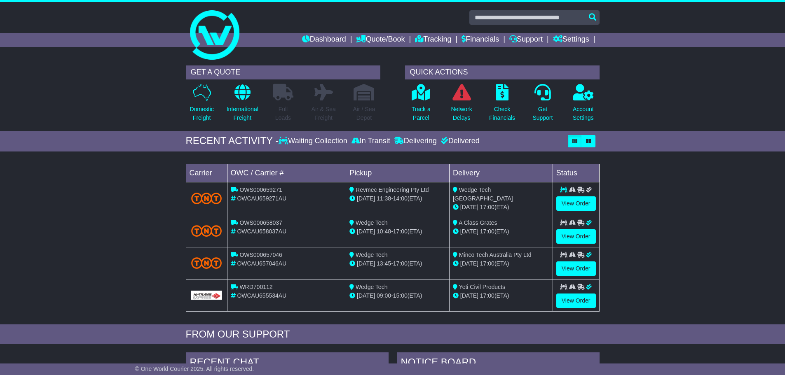 This screenshot has height=375, width=785. I want to click on div: Delivered, so click(459, 141).